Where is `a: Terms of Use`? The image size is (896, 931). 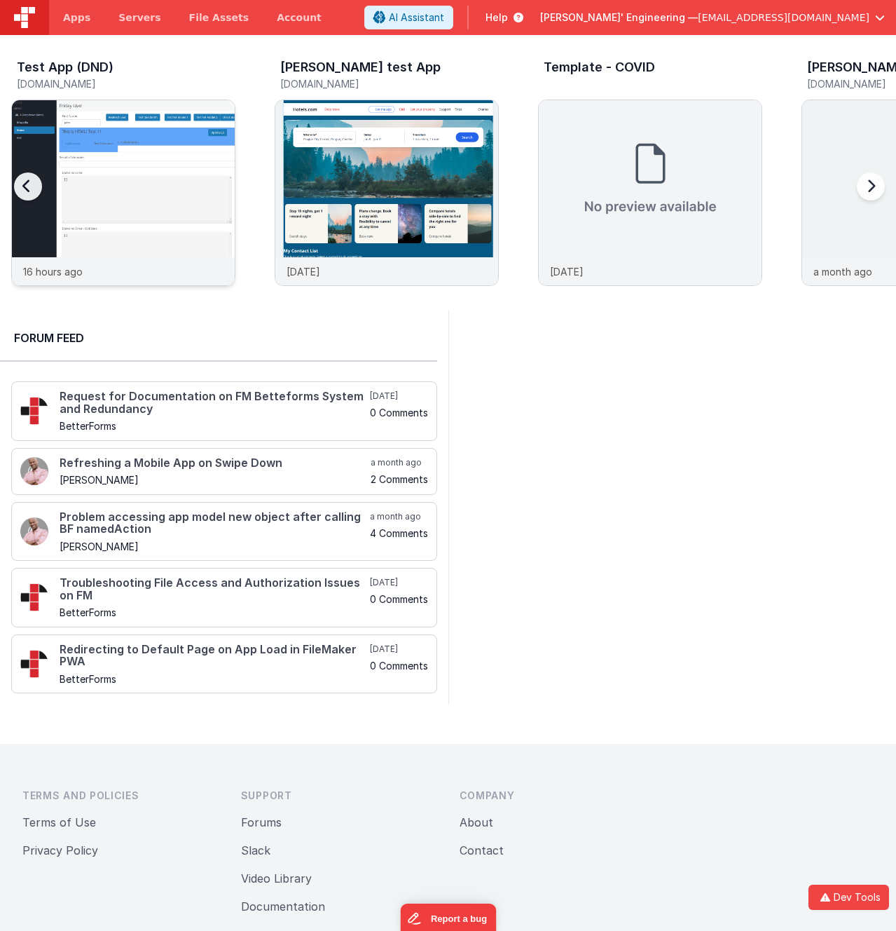
a: Terms of Use is located at coordinates (59, 822).